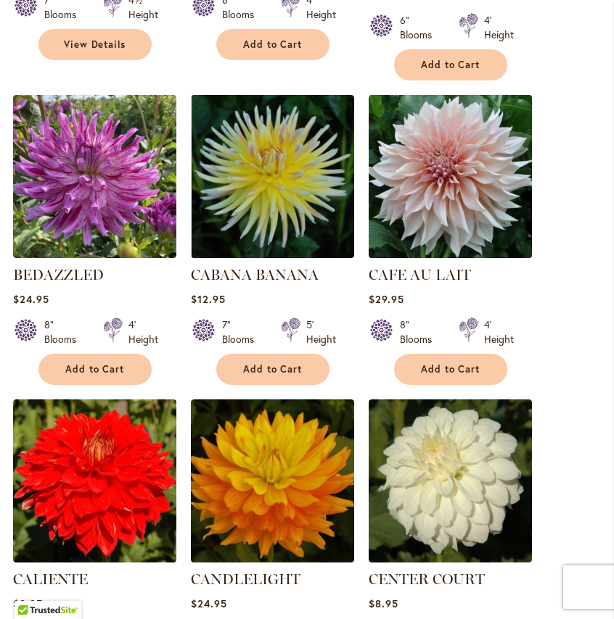 The image size is (614, 619). I want to click on img: Café Au Lait, so click(450, 176).